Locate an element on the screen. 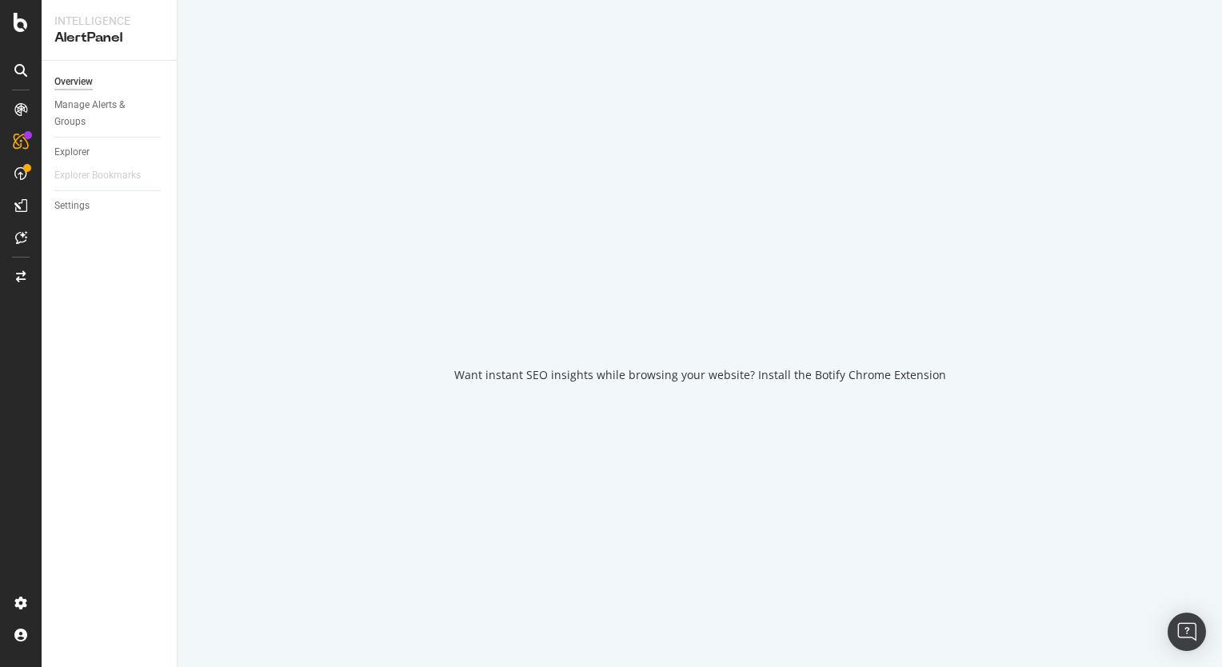  a: Settings is located at coordinates (110, 206).